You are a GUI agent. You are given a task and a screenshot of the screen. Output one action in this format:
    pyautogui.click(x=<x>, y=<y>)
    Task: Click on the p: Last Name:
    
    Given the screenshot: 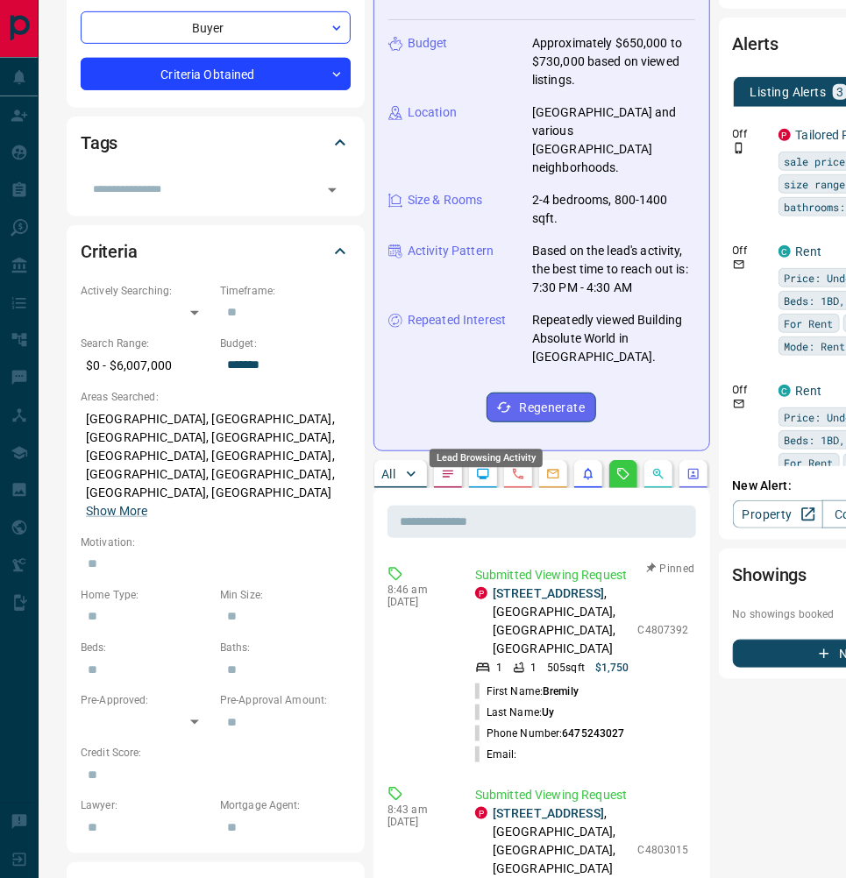 What is the action you would take?
    pyautogui.click(x=514, y=713)
    